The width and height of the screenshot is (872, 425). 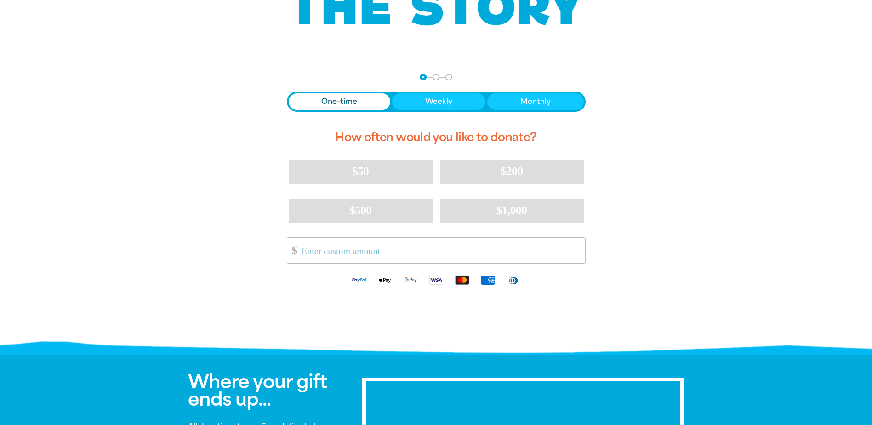 What do you see at coordinates (536, 102) in the screenshot?
I see `span: Monthly` at bounding box center [536, 102].